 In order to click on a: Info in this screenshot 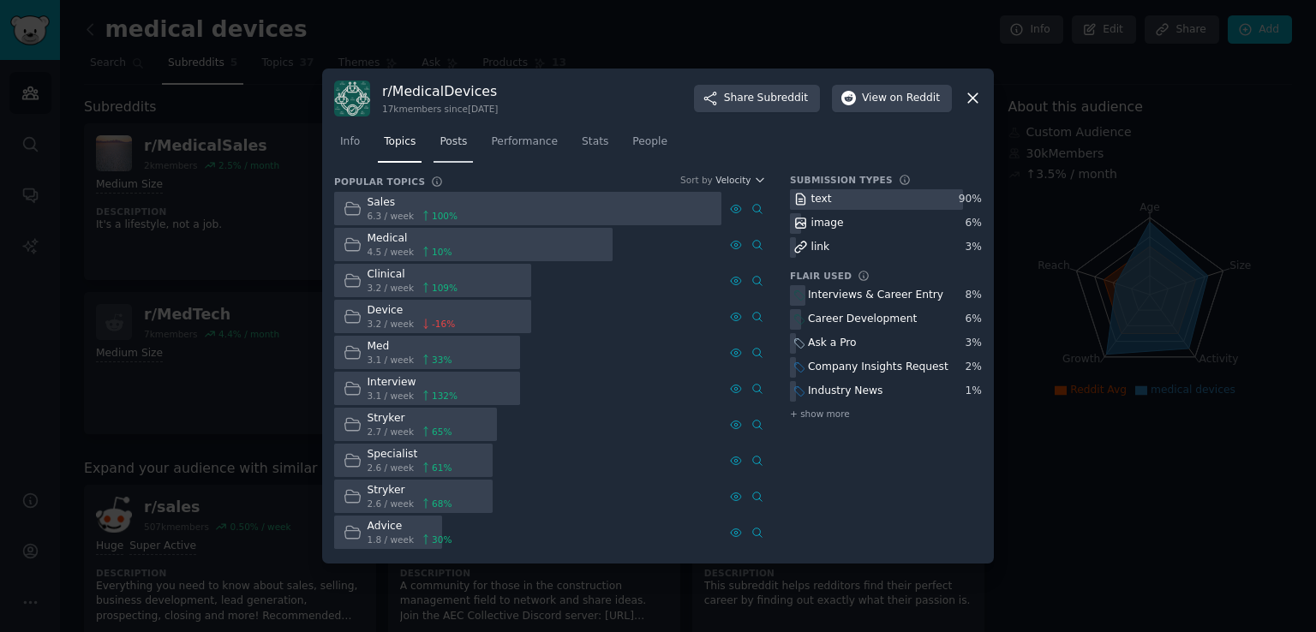, I will do `click(350, 146)`.